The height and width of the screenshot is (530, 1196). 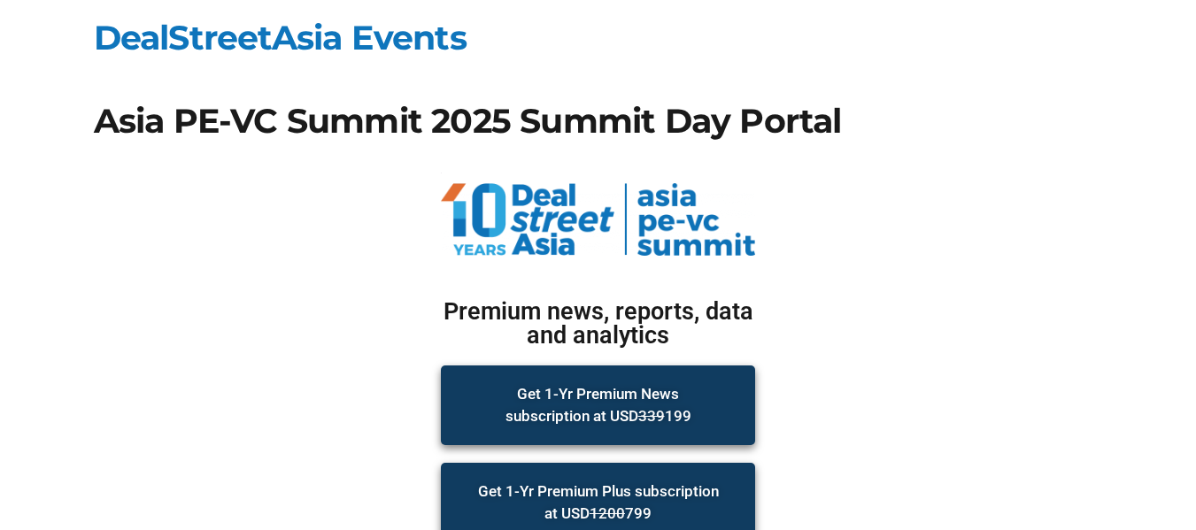 I want to click on h2: Premium news, reports, data and analytics, so click(x=597, y=324).